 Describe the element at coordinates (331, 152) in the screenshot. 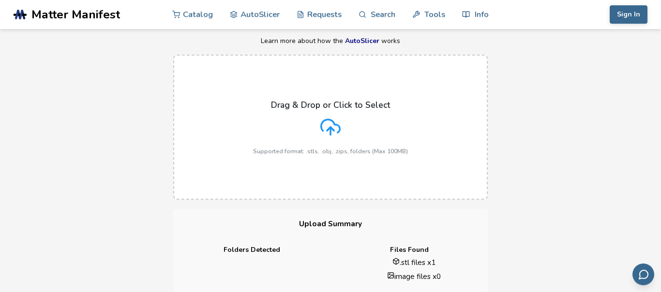

I see `p: Supported format: .stls, .obj, .zips, folders (Max 100MB)` at that location.